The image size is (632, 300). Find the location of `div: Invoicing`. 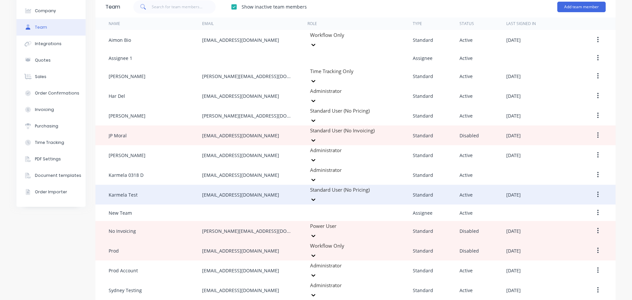

div: Invoicing is located at coordinates (44, 110).